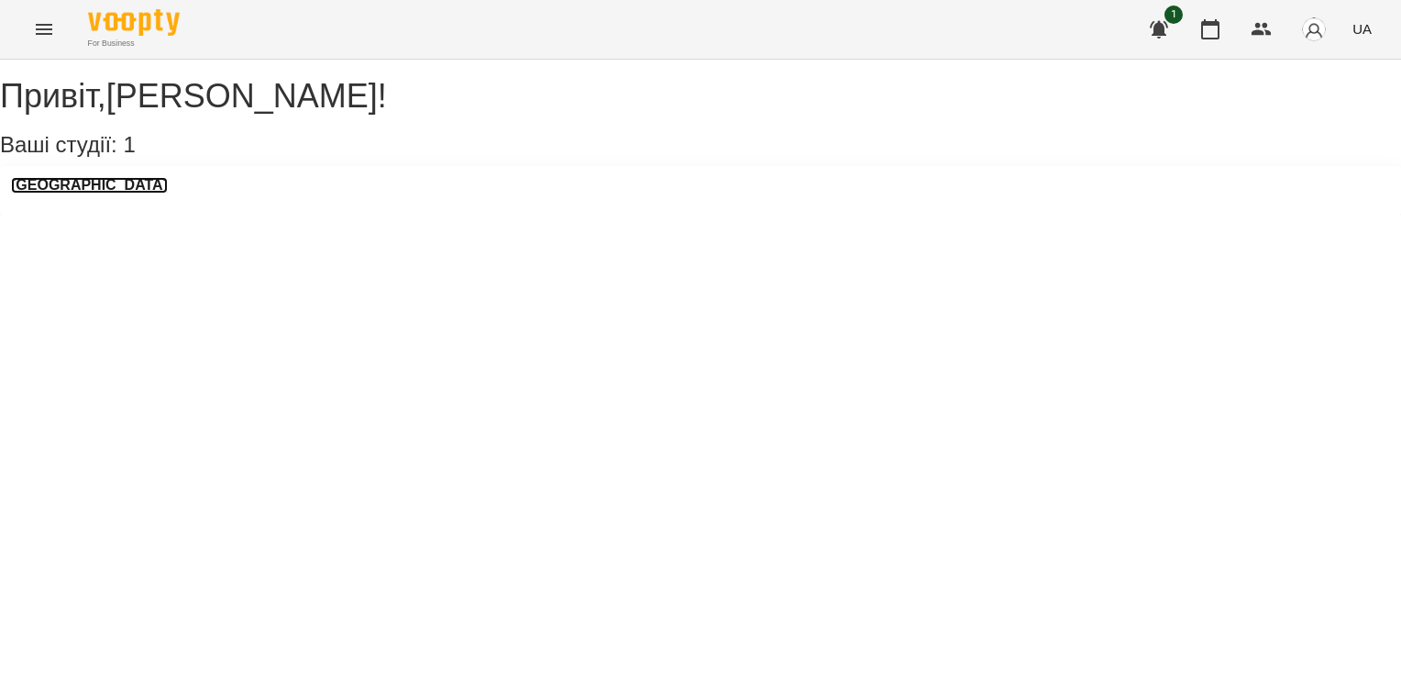 The width and height of the screenshot is (1401, 677). I want to click on img: avatar_s.png, so click(1314, 29).